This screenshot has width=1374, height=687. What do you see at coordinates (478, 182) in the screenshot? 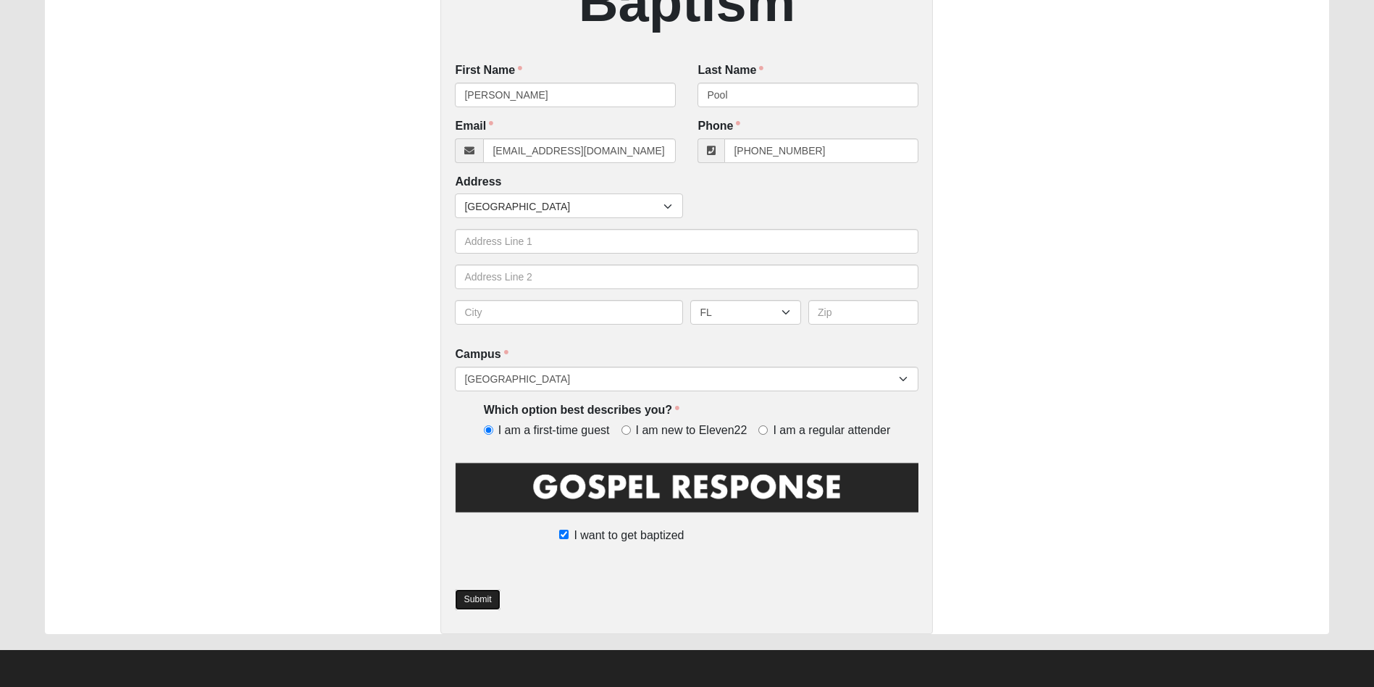
I see `label: Address` at bounding box center [478, 182].